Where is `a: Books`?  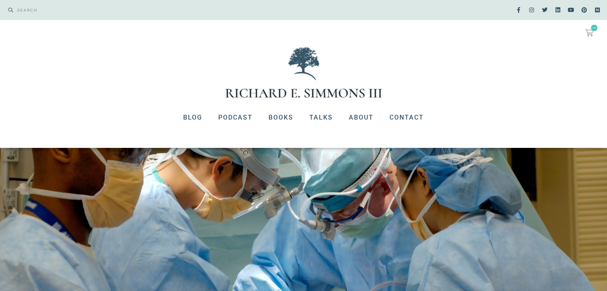
a: Books is located at coordinates (281, 118).